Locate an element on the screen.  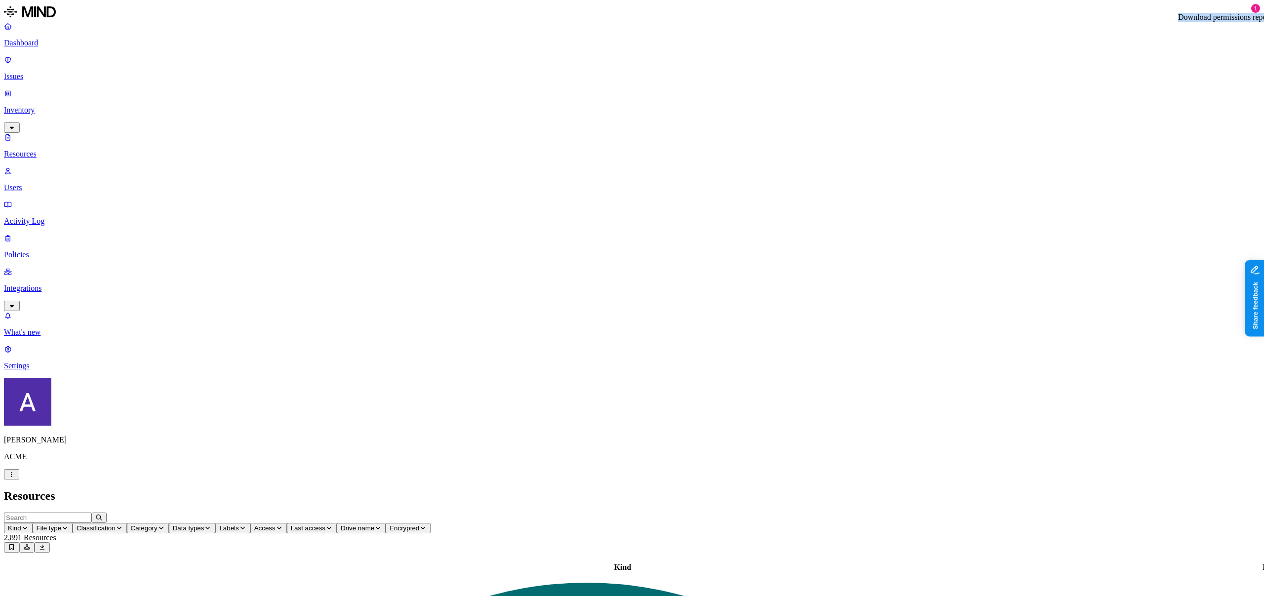
a: MIND is located at coordinates (632, 13).